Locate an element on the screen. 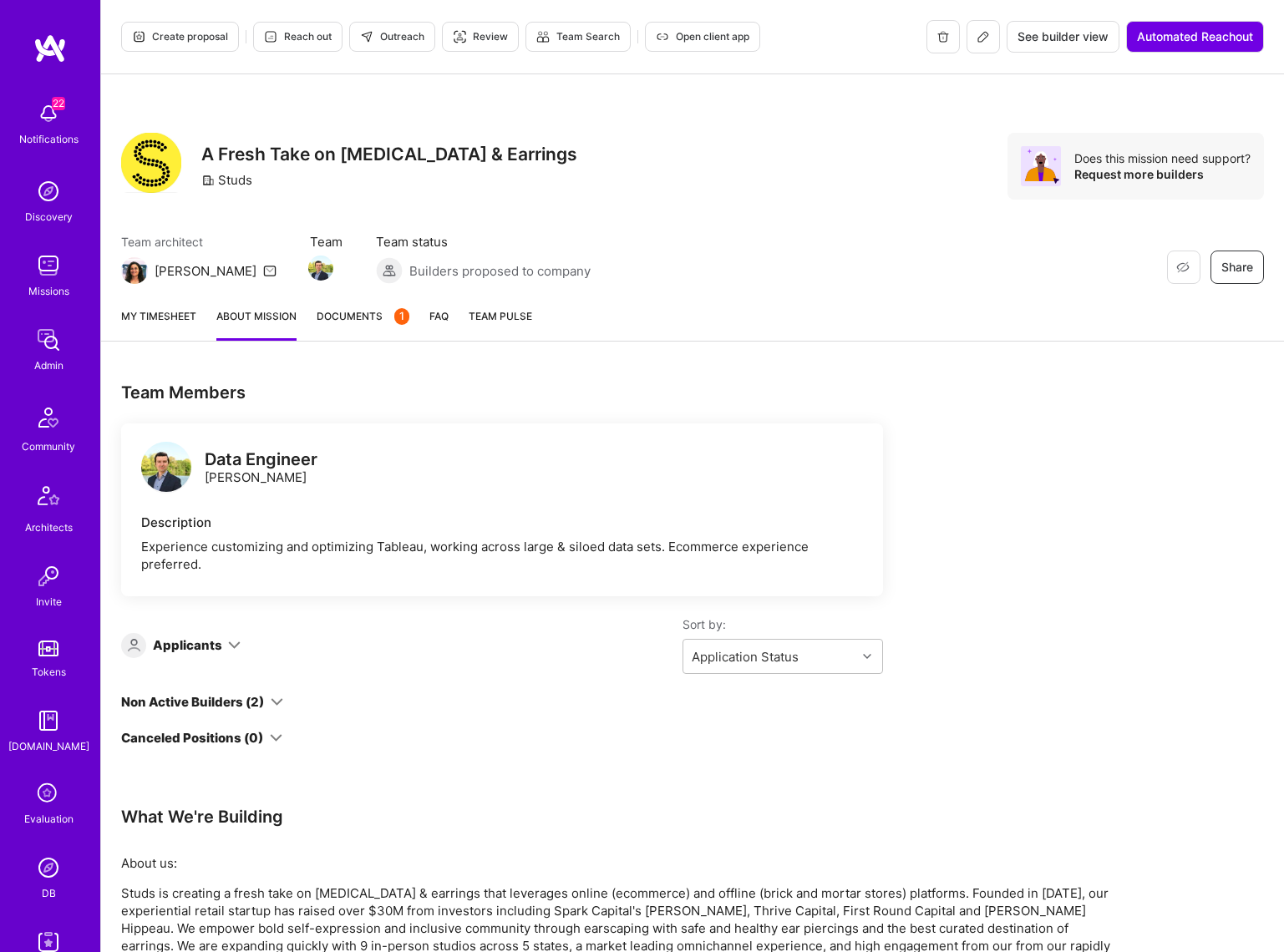  img: bell is located at coordinates (49, 114).